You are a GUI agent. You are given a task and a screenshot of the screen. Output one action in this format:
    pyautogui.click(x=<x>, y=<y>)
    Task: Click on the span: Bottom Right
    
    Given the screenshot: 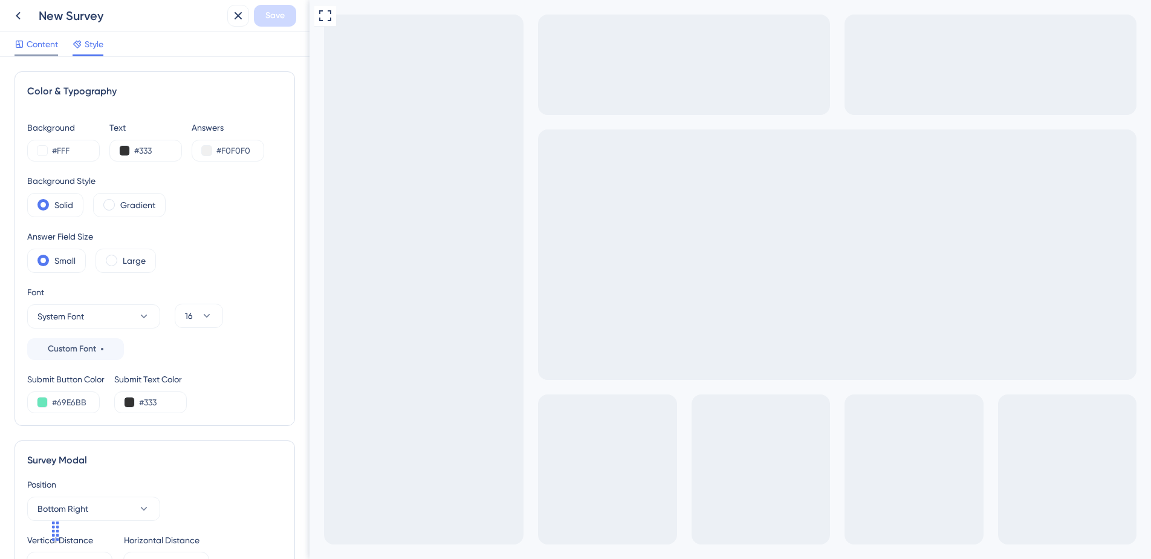 What is the action you would take?
    pyautogui.click(x=63, y=508)
    